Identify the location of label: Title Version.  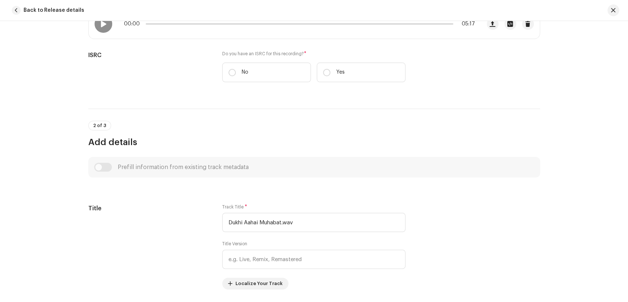
(235, 243).